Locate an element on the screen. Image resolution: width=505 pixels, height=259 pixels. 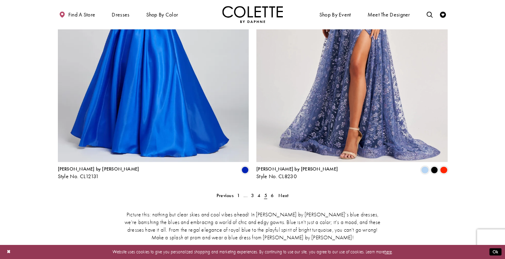
button: Submit Dialog is located at coordinates (496, 252).